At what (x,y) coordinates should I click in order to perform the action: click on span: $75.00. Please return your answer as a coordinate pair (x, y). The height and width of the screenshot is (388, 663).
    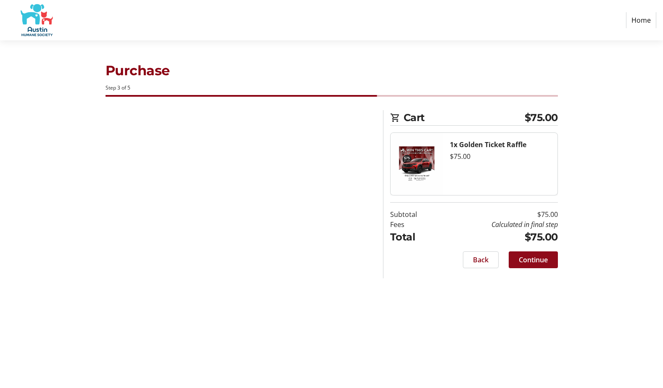
    Looking at the image, I should click on (541, 118).